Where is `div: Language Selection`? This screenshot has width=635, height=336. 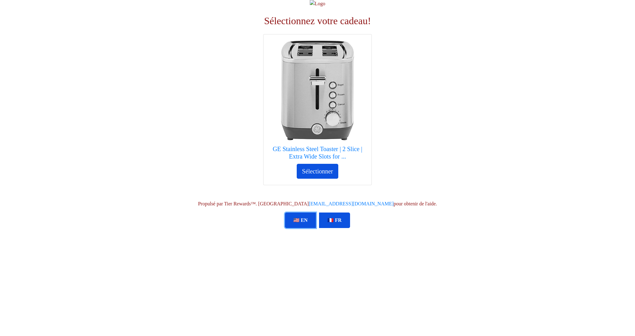
div: Language Selection is located at coordinates (318, 220).